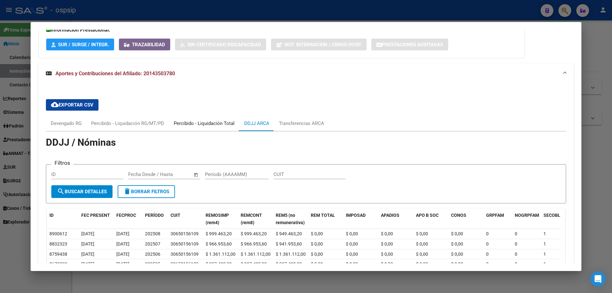  Describe the element at coordinates (498, 219) in the screenshot. I see `datatable-header-cell: GRPFAM` at that location.